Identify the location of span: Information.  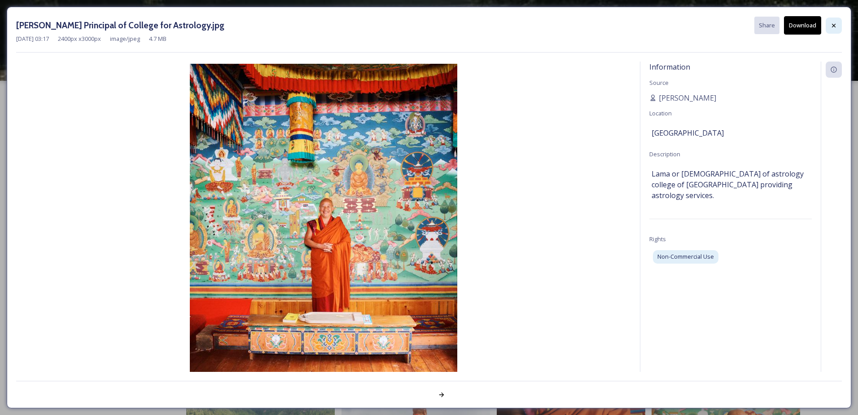
(670, 67).